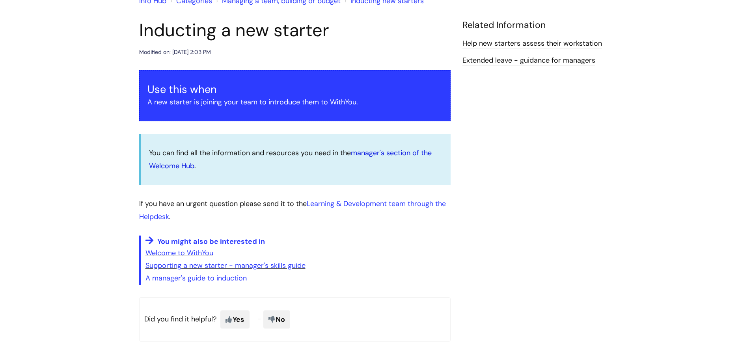  What do you see at coordinates (295, 89) in the screenshot?
I see `h3: Use this when` at bounding box center [295, 89].